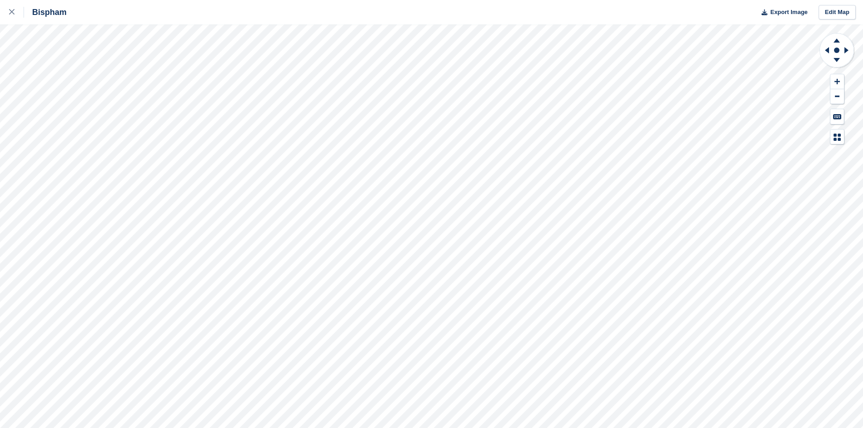  Describe the element at coordinates (837, 82) in the screenshot. I see `button: Zoom In` at that location.